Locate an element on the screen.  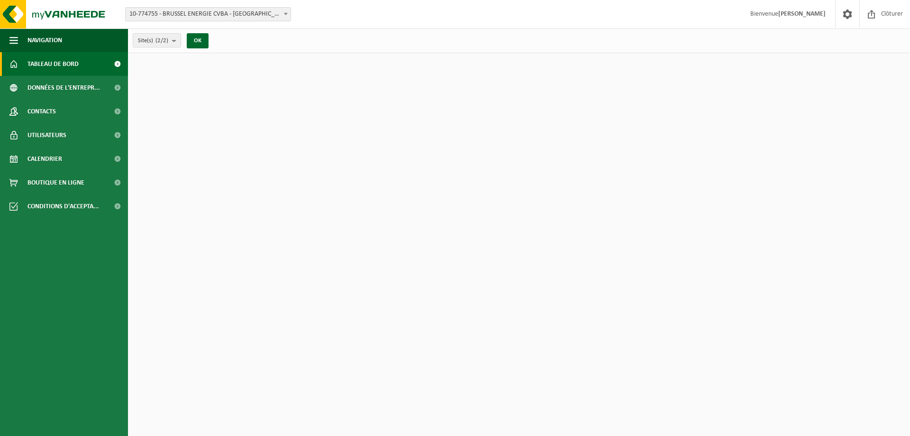
span: Tableau de bord is located at coordinates (53, 64).